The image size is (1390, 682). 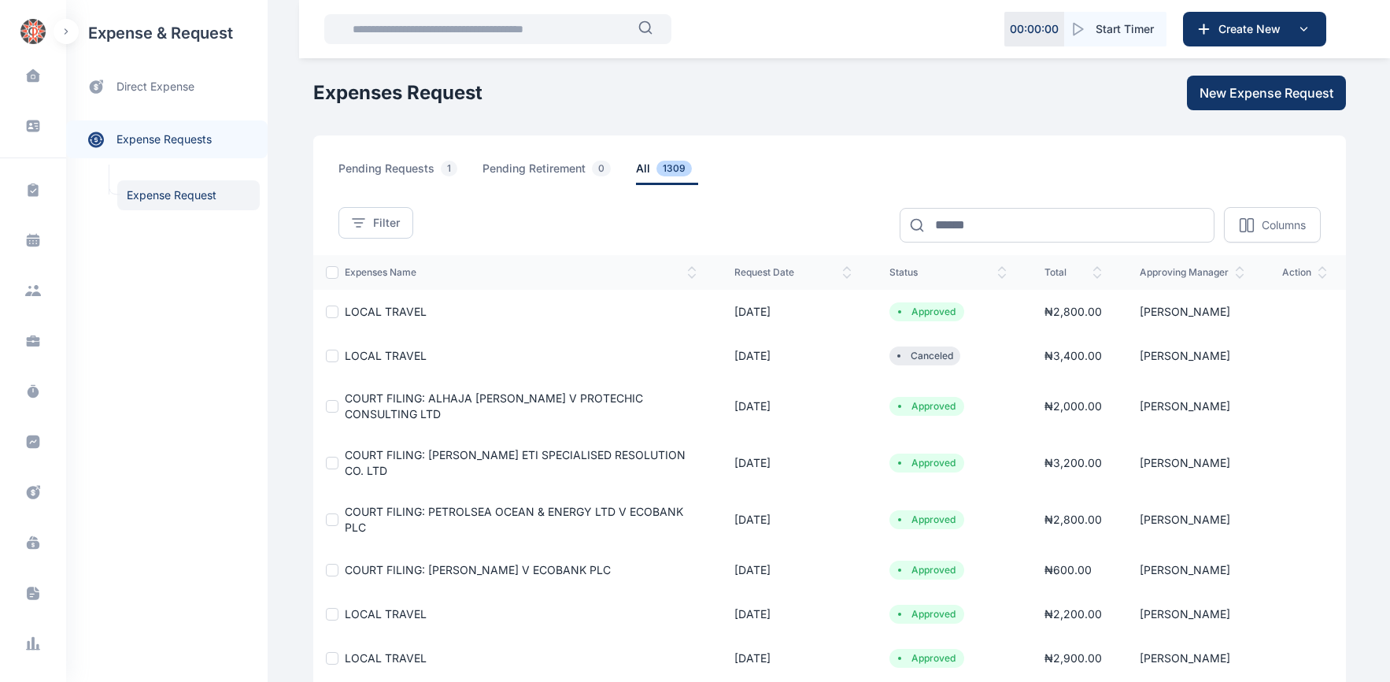 What do you see at coordinates (549, 172) in the screenshot?
I see `span: pending retirement` at bounding box center [549, 172].